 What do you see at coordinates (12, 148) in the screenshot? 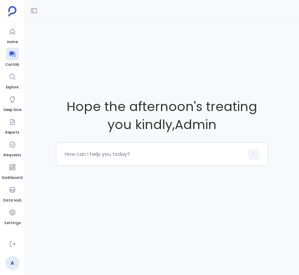
I see `a: Requests` at bounding box center [12, 148].